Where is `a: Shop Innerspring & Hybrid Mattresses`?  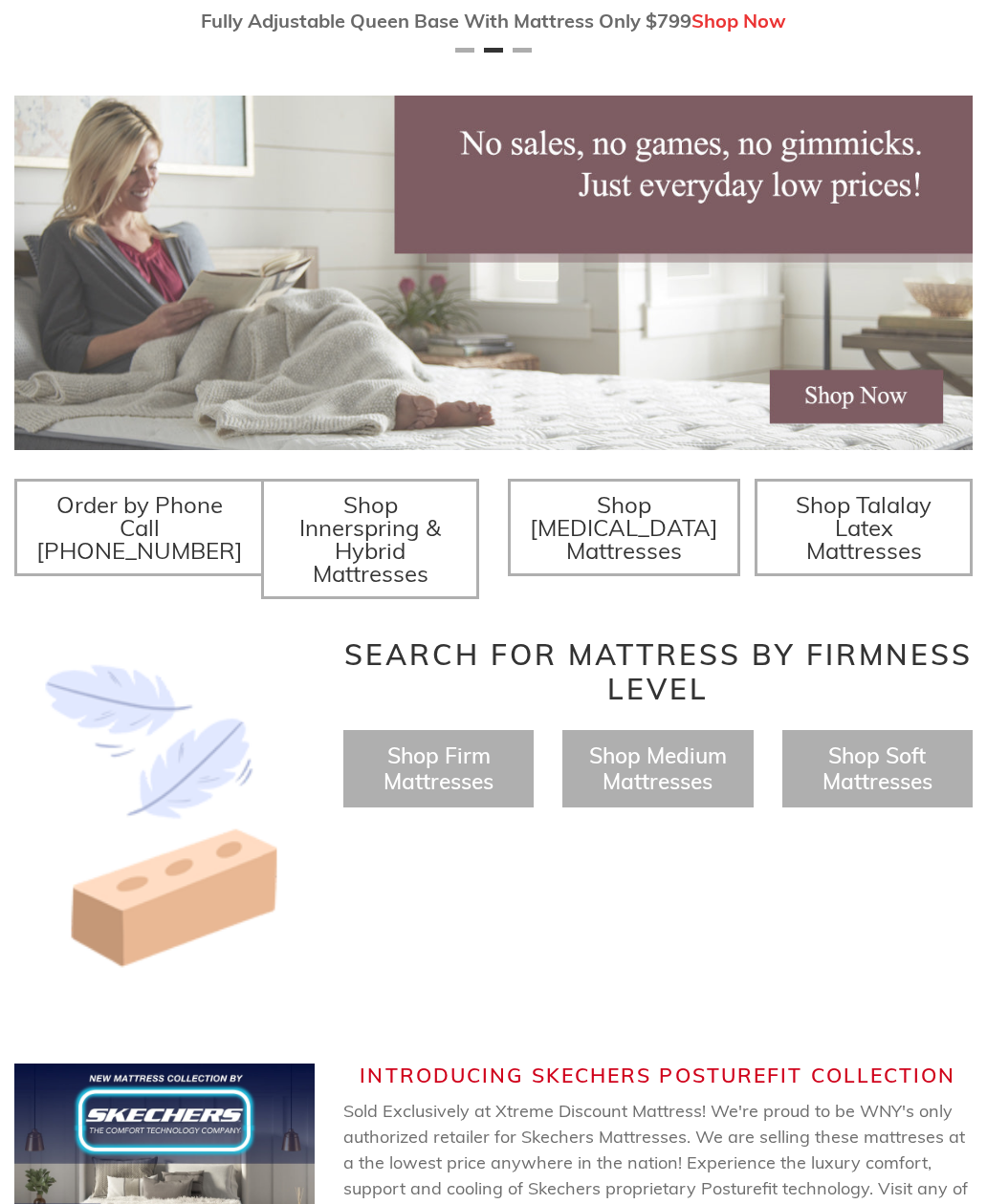
a: Shop Innerspring & Hybrid Mattresses is located at coordinates (370, 539).